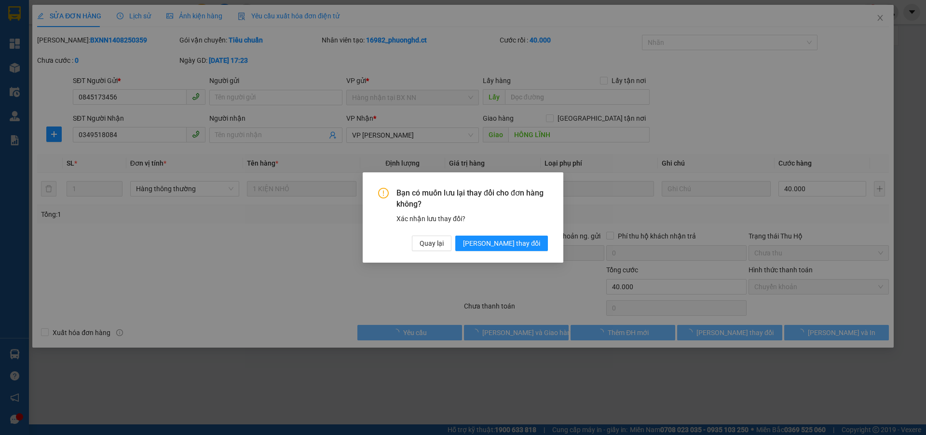 Image resolution: width=926 pixels, height=435 pixels. Describe the element at coordinates (384, 193) in the screenshot. I see `span: exclamation-circle` at that location.